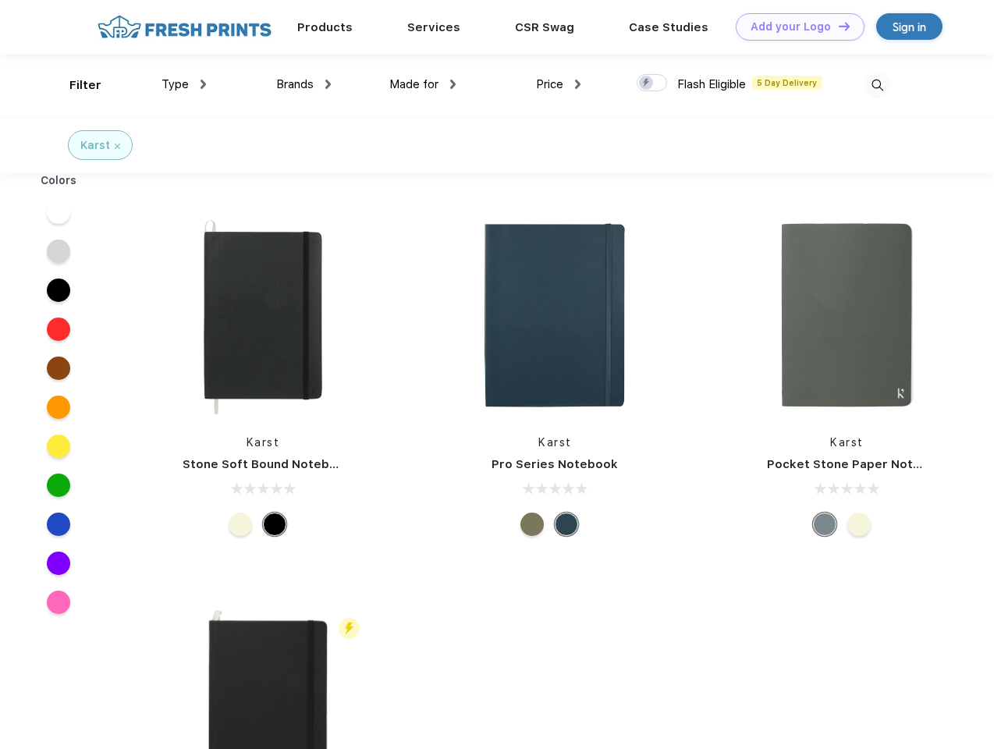 The height and width of the screenshot is (749, 994). I want to click on img: flash_active_toggle.svg, so click(349, 628).